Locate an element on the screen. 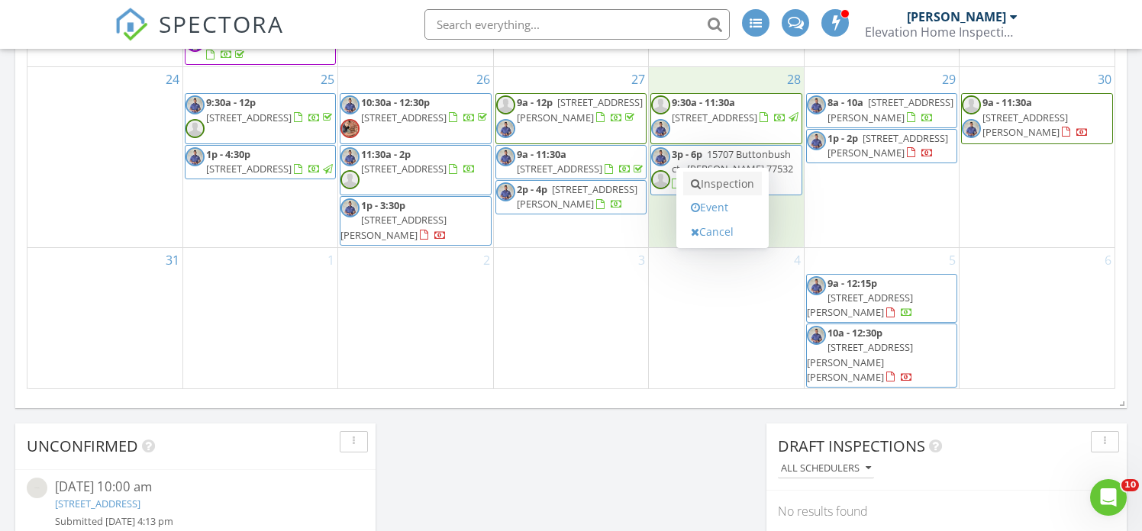 This screenshot has width=1142, height=531. span: Draft Inspections is located at coordinates (851, 446).